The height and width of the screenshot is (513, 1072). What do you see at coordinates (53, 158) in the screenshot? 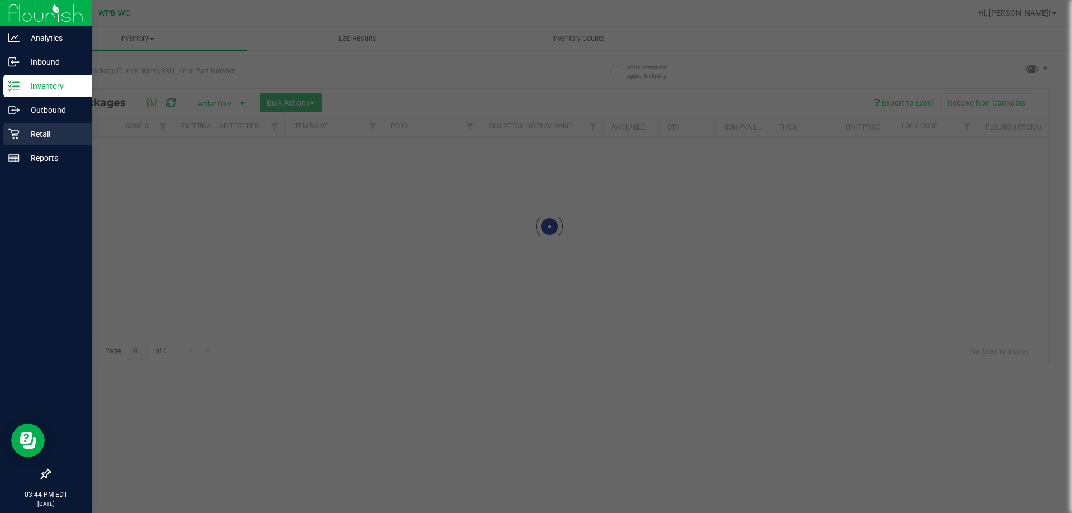
I see `p: Reports` at bounding box center [53, 158].